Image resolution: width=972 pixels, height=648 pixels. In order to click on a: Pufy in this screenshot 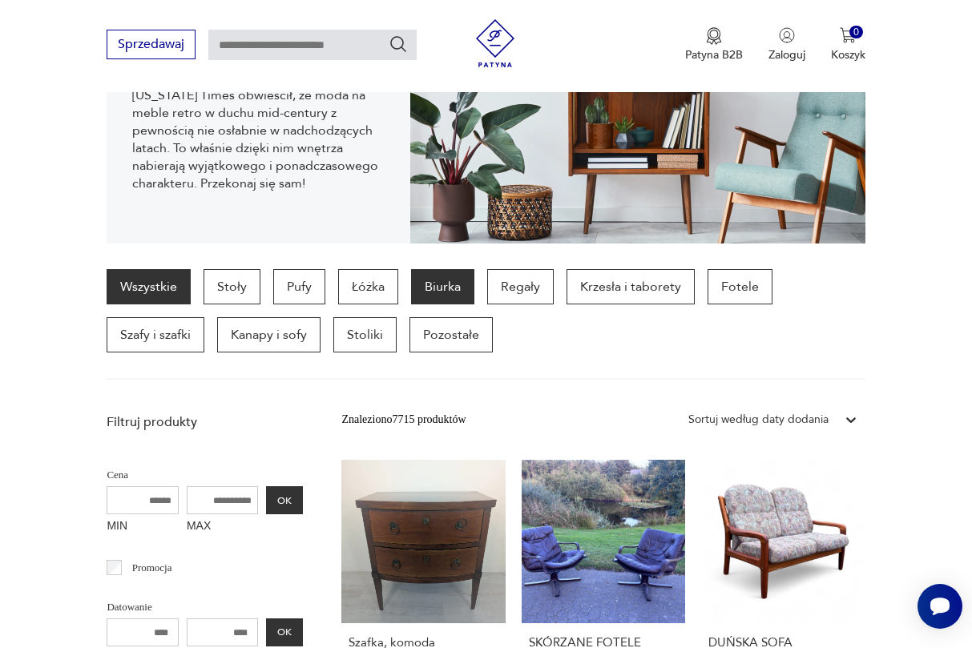, I will do `click(299, 287)`.